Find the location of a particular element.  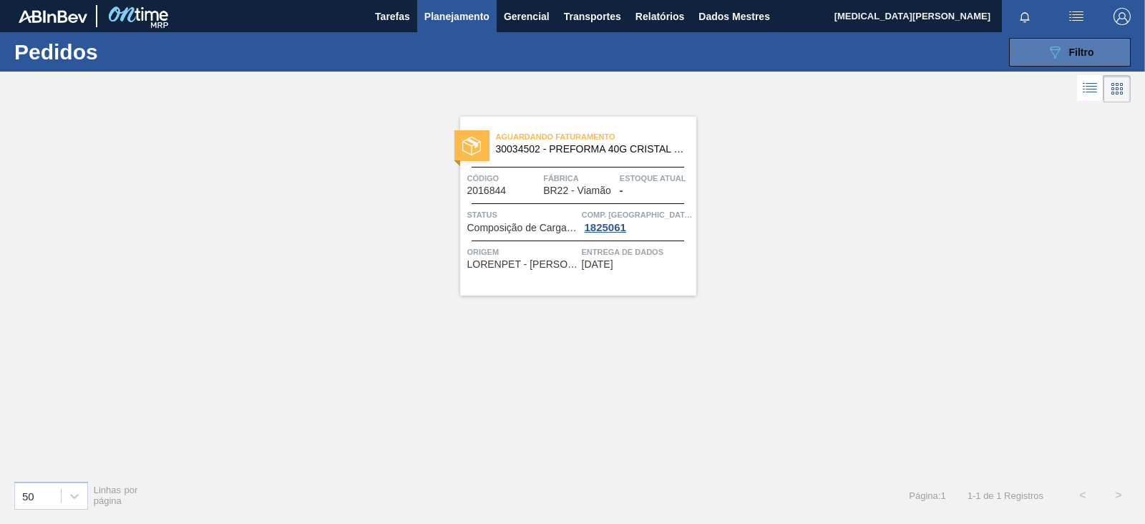

font: Página is located at coordinates (923, 495).